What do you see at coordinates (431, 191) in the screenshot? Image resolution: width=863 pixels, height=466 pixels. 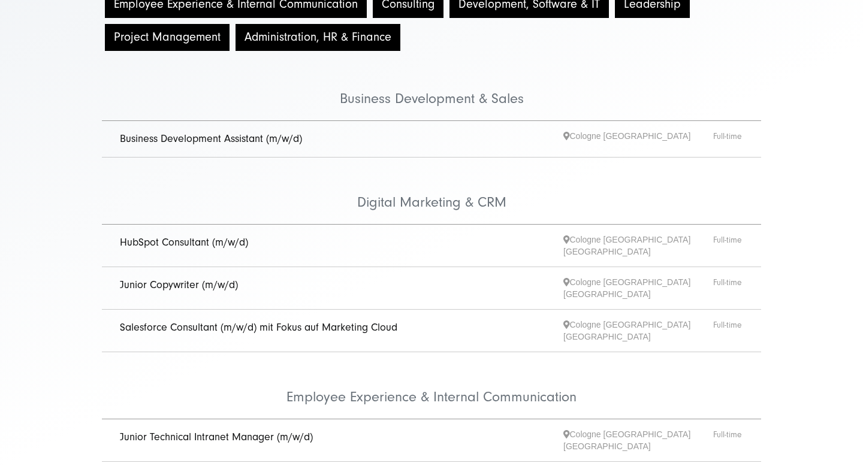 I see `li: Digital Marketing & CRM` at bounding box center [431, 191].